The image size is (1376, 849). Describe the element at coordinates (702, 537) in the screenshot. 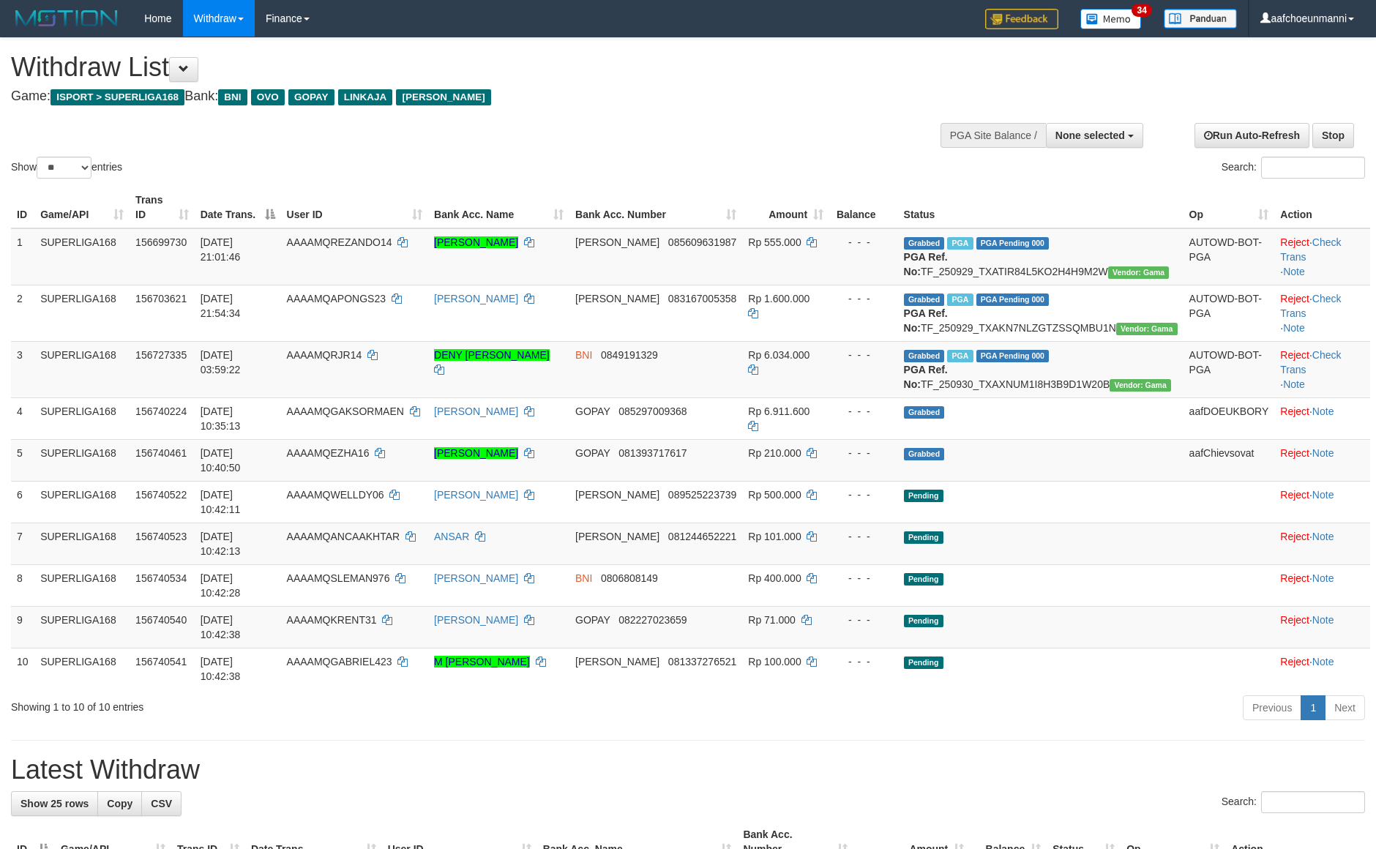

I see `span: Copy 081244652221 to clipboard` at that location.